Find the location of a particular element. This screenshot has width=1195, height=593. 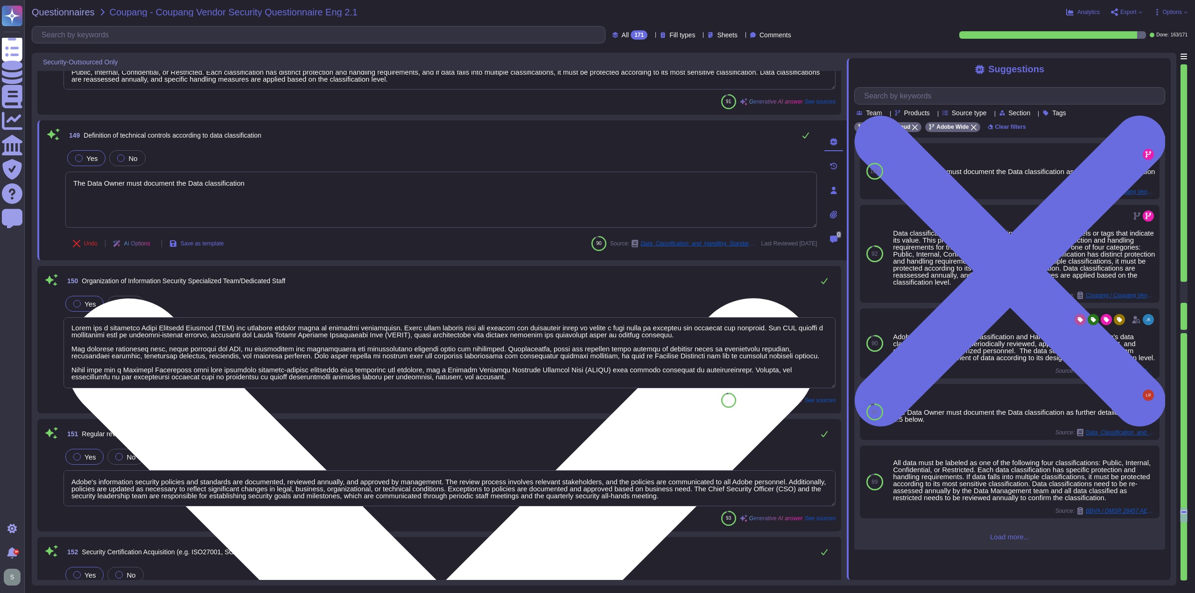

span: 152 is located at coordinates (70, 552).